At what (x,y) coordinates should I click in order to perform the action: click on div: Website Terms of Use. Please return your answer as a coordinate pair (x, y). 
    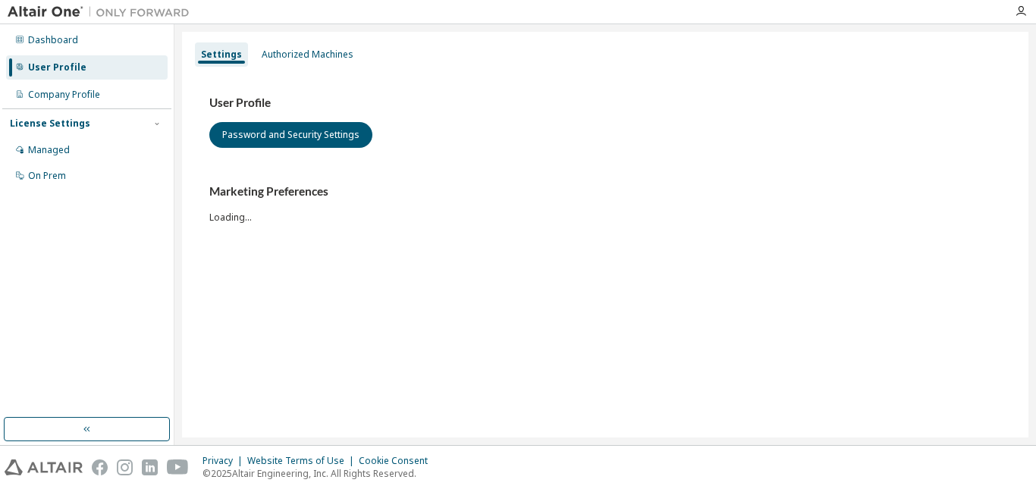
    Looking at the image, I should click on (303, 461).